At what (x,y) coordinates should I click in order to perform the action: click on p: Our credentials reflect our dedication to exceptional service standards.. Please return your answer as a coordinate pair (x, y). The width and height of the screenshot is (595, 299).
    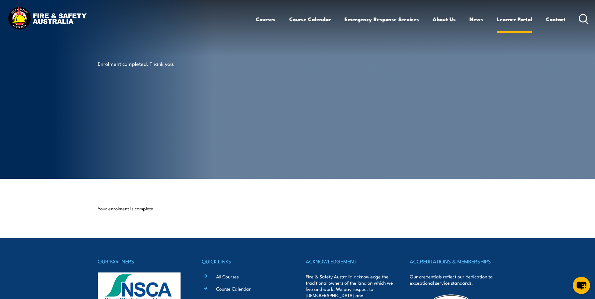
    Looking at the image, I should click on (454, 280).